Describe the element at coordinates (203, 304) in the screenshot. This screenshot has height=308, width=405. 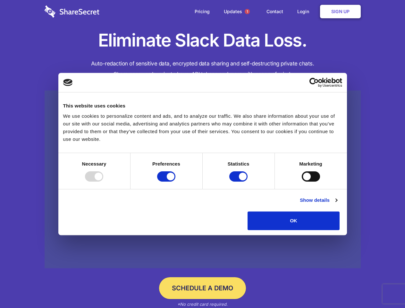
I see `em: *No credit card required.` at that location.